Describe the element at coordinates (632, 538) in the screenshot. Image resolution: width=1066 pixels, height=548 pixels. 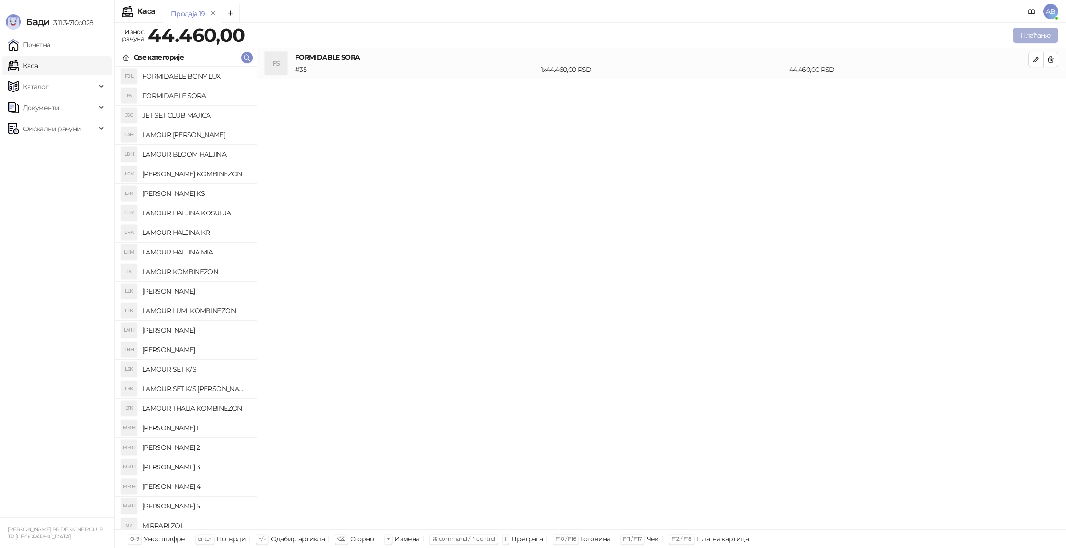
I see `span: F11 / F17` at that location.